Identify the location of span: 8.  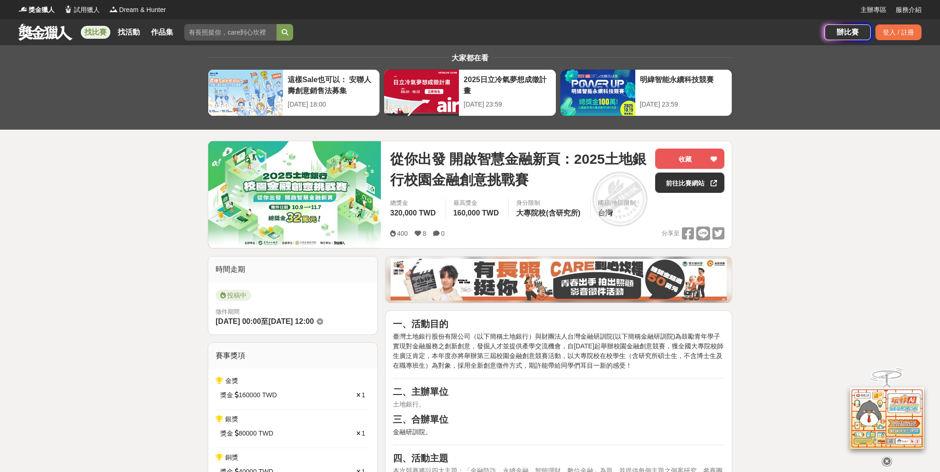
(424, 234).